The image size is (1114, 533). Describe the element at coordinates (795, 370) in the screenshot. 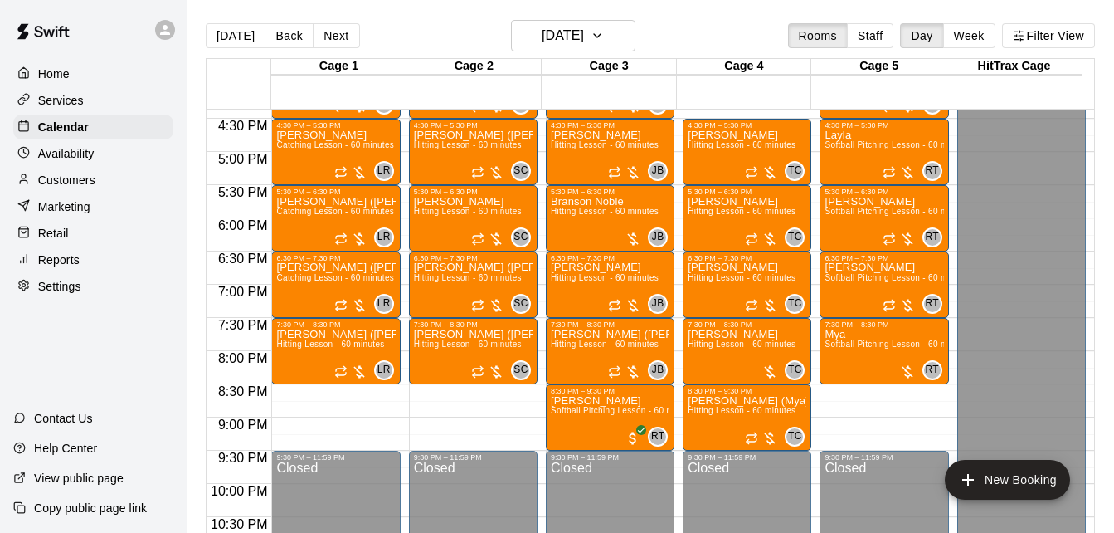

I see `div: Tristen Carranza` at that location.